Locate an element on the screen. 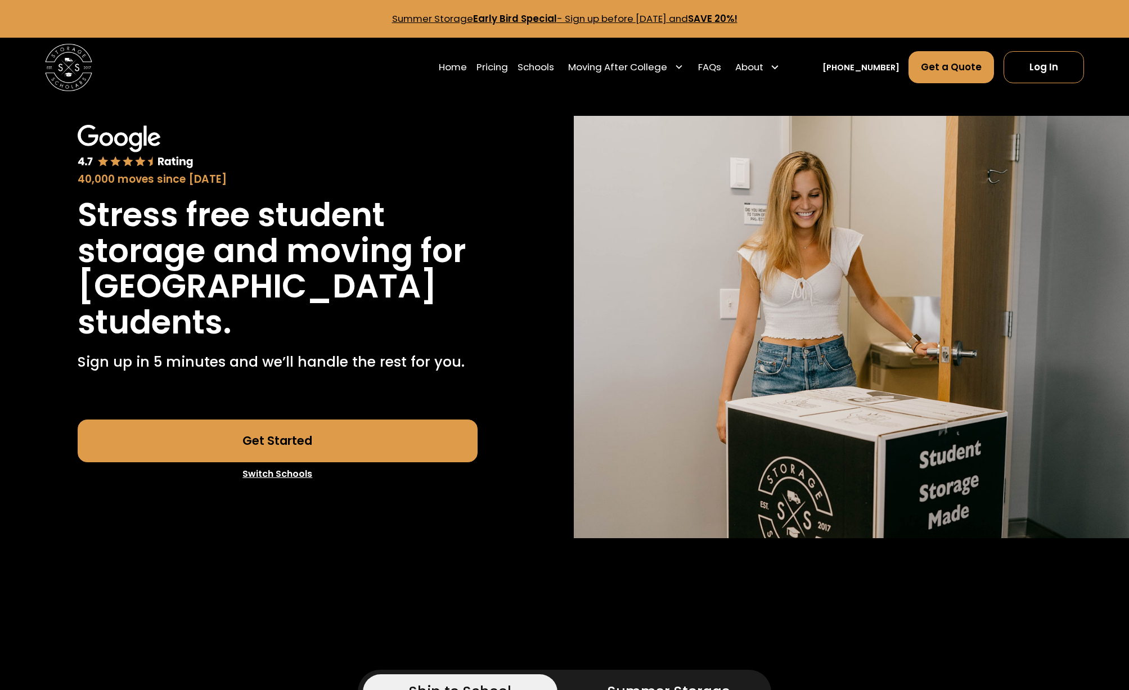 The height and width of the screenshot is (690, 1129). img: Storage Scholars will have everything waiting for you in your room when you arrive to campus. is located at coordinates (851, 327).